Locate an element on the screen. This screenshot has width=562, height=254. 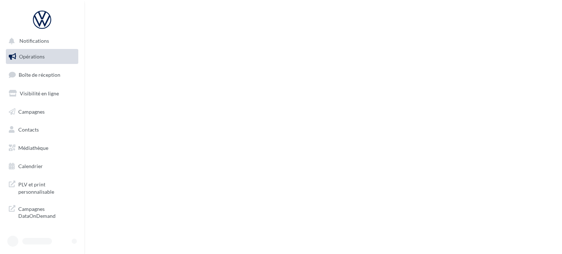
span: Campagnes is located at coordinates (31, 111).